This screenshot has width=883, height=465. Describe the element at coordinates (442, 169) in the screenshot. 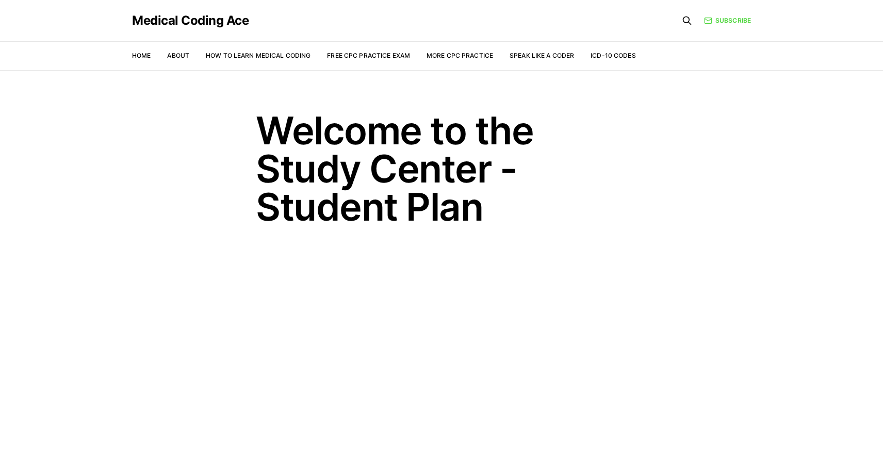

I see `h1: Welcome to the Study Center - Student Plan` at that location.